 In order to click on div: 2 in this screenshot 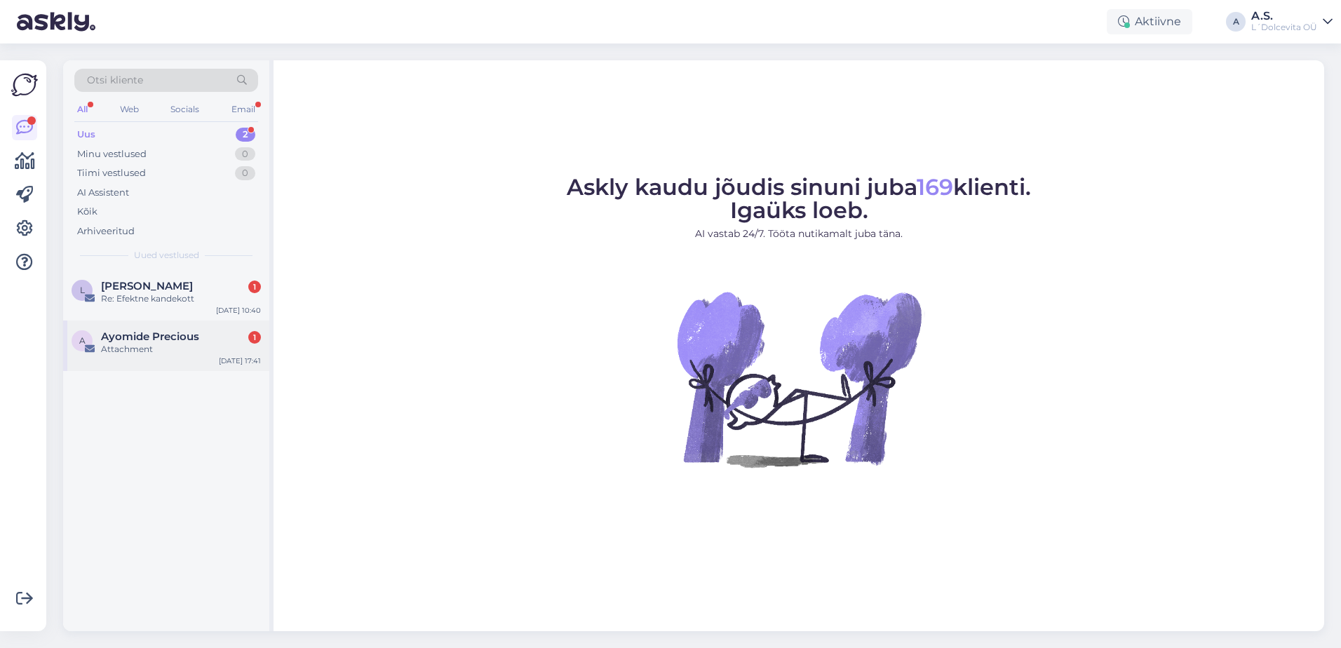, I will do `click(245, 135)`.